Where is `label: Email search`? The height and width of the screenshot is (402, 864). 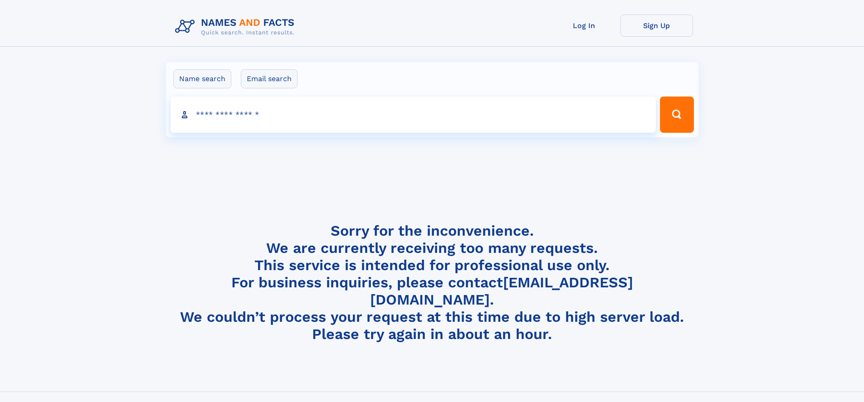 label: Email search is located at coordinates (269, 79).